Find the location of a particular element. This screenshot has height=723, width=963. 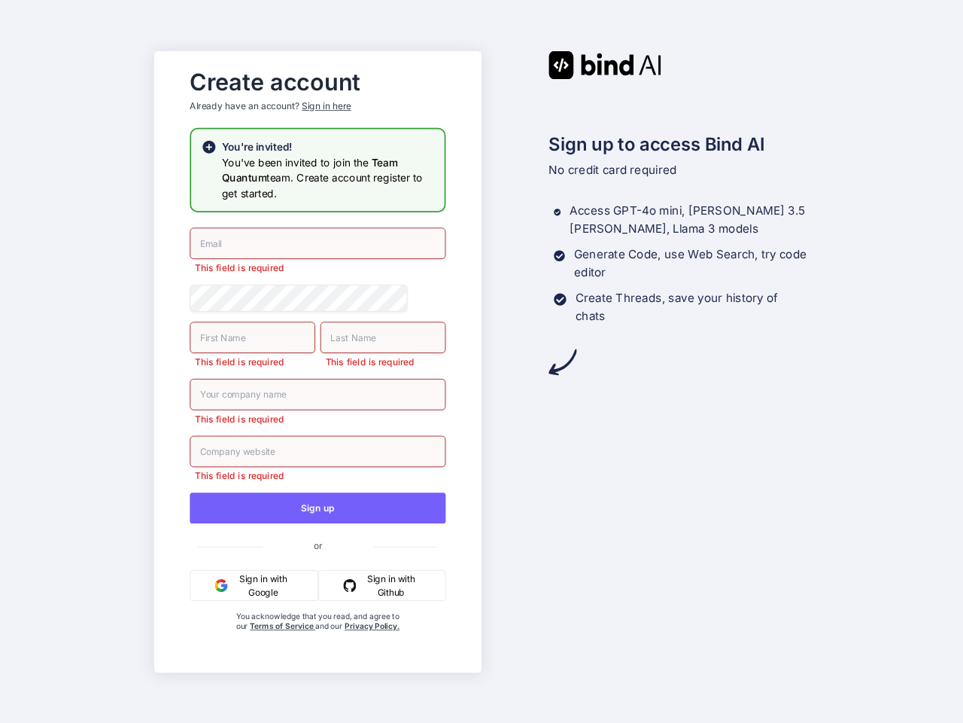

input: First Name is located at coordinates (252, 337).